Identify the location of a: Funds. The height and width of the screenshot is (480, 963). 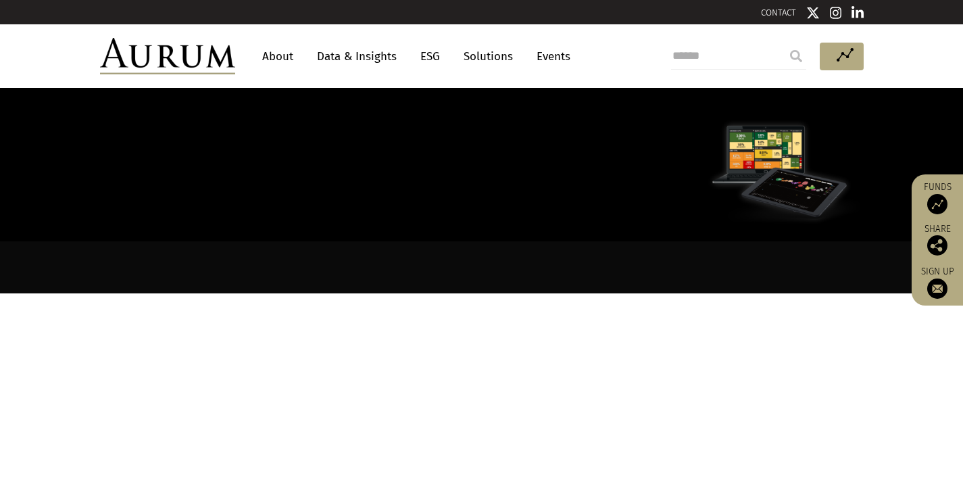
(937, 197).